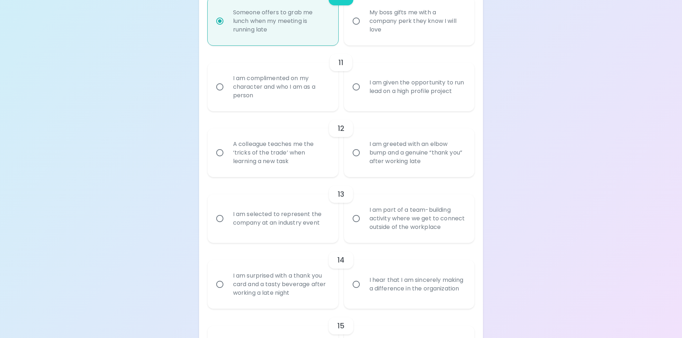 The width and height of the screenshot is (682, 338). What do you see at coordinates (341, 63) in the screenshot?
I see `h6: 11` at bounding box center [341, 63].